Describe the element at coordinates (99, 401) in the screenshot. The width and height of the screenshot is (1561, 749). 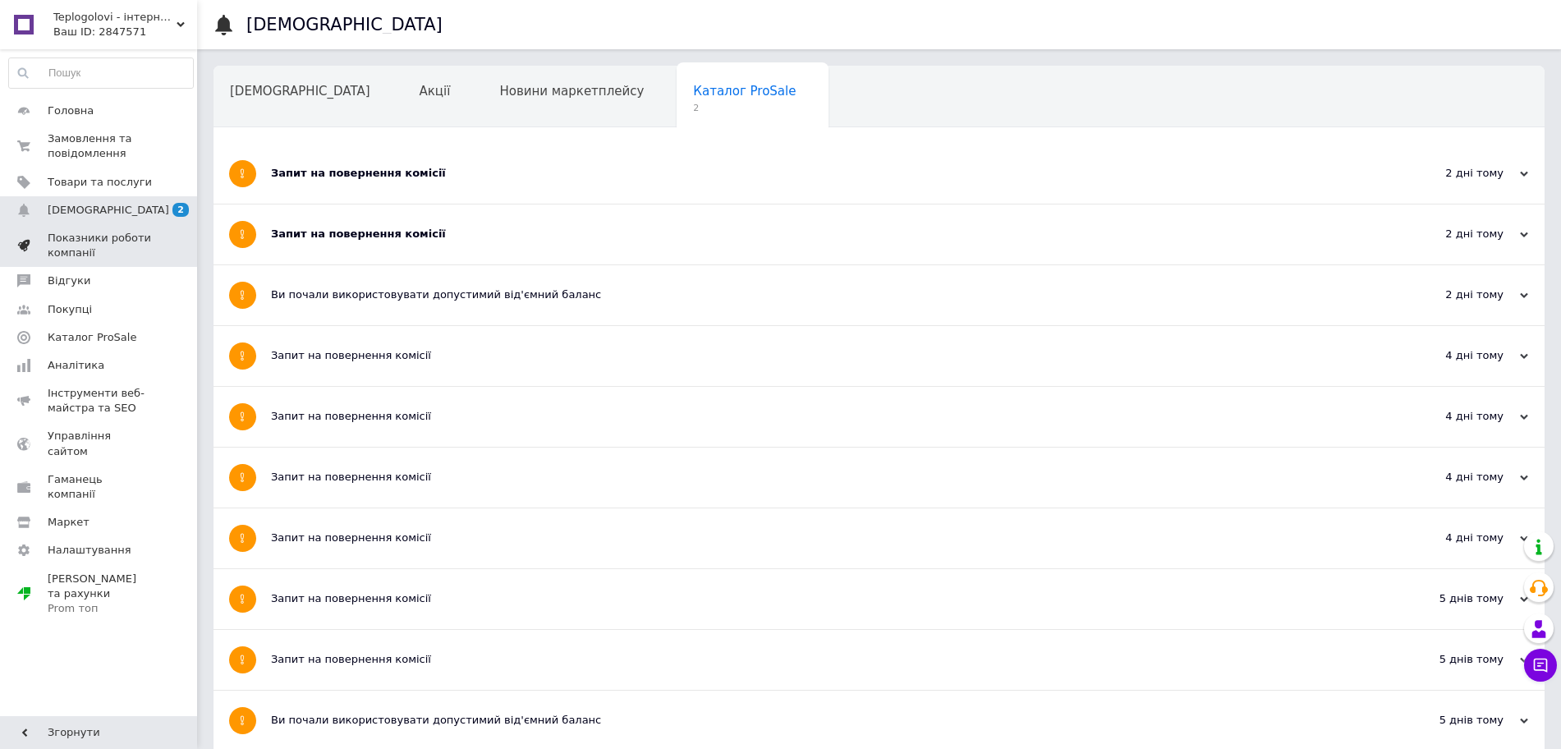
I see `span: Інструменти веб-майстра та SEO` at that location.